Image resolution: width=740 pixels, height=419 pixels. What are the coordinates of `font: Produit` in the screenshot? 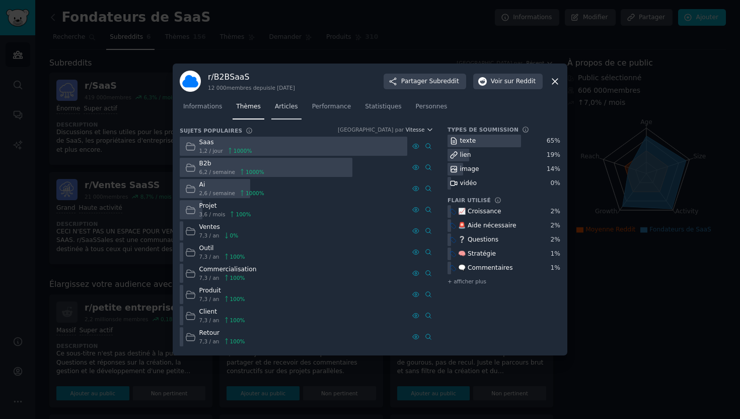 It's located at (210, 290).